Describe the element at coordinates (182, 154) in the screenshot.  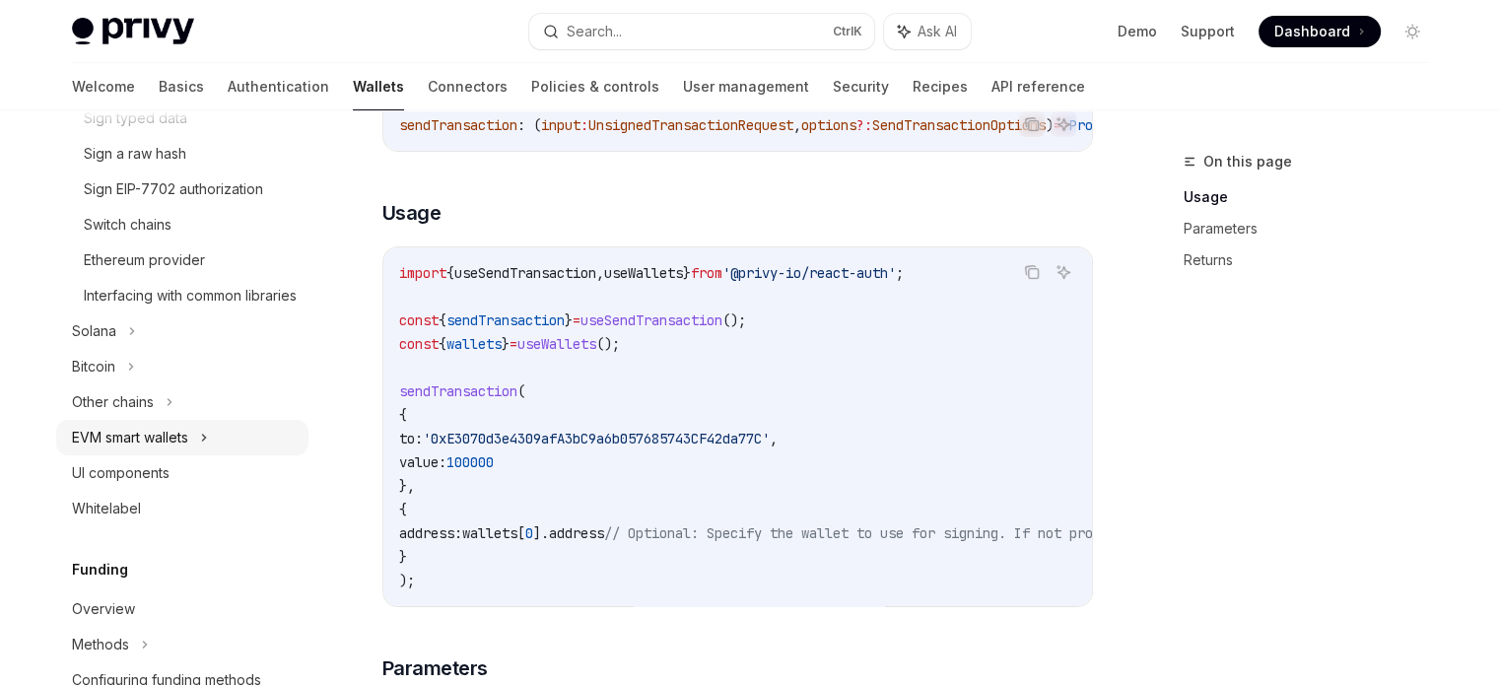
I see `a: Sign a raw hash` at that location.